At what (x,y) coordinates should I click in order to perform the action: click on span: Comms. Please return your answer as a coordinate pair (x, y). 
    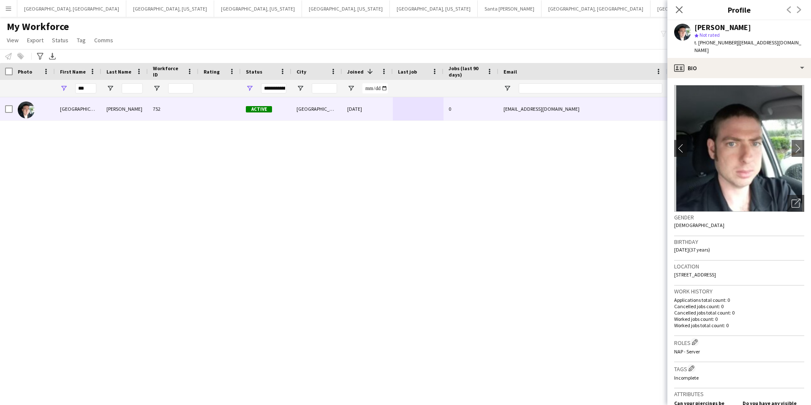
    Looking at the image, I should click on (104, 40).